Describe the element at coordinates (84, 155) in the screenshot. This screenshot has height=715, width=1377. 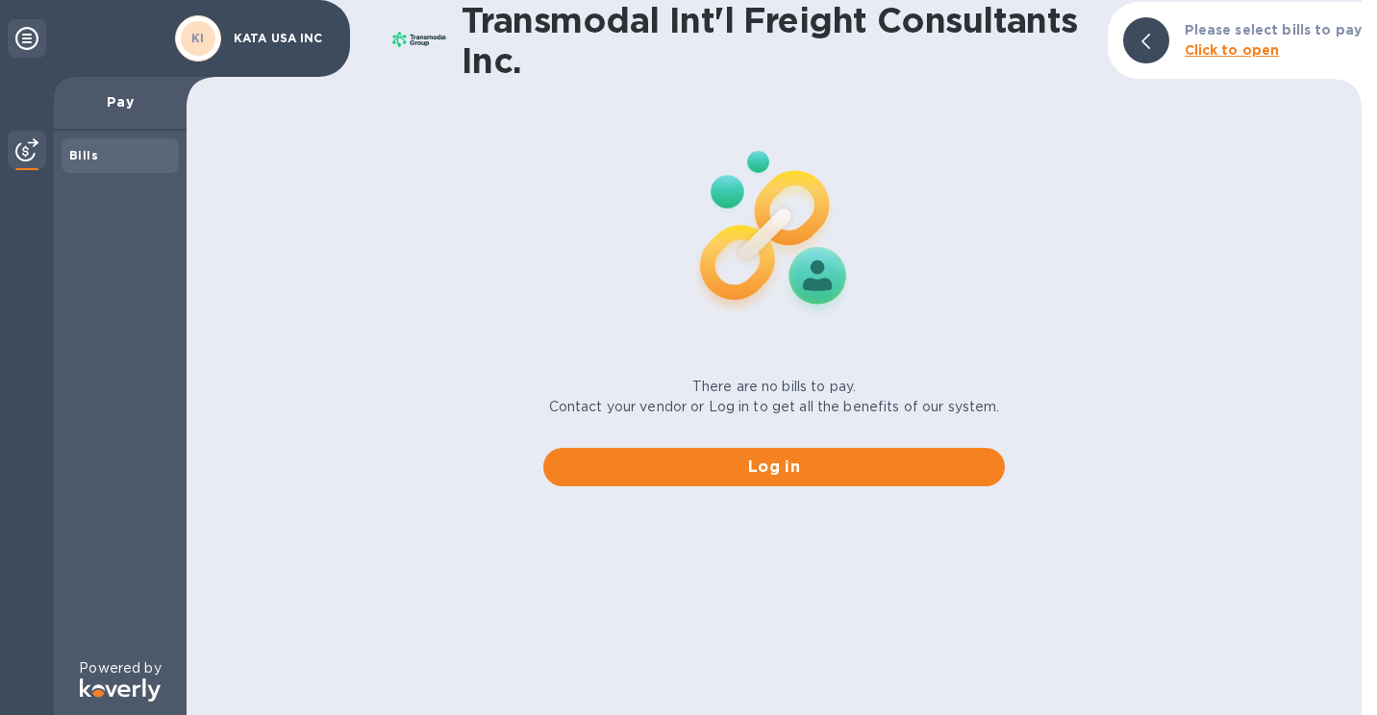
I see `b: Bills` at that location.